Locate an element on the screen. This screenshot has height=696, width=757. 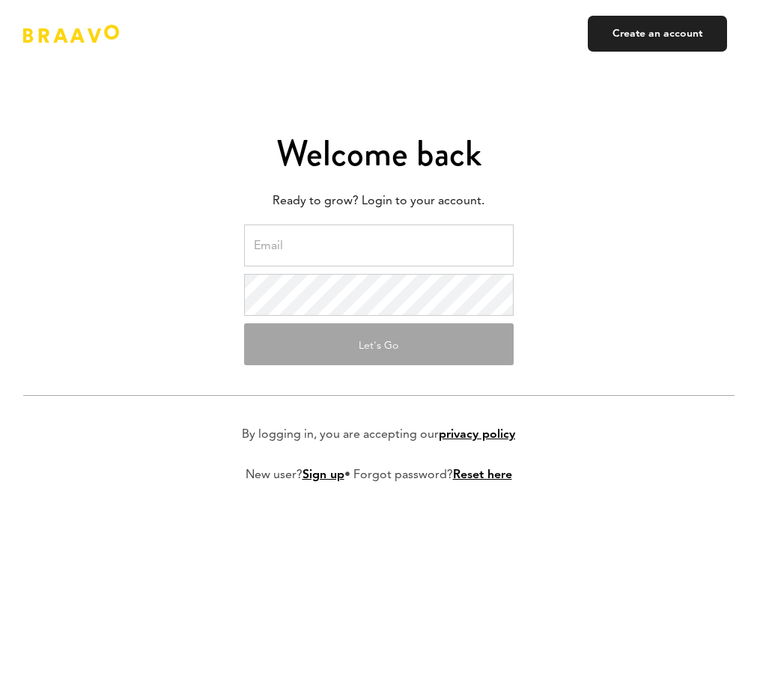
a: Create an account is located at coordinates (657, 34).